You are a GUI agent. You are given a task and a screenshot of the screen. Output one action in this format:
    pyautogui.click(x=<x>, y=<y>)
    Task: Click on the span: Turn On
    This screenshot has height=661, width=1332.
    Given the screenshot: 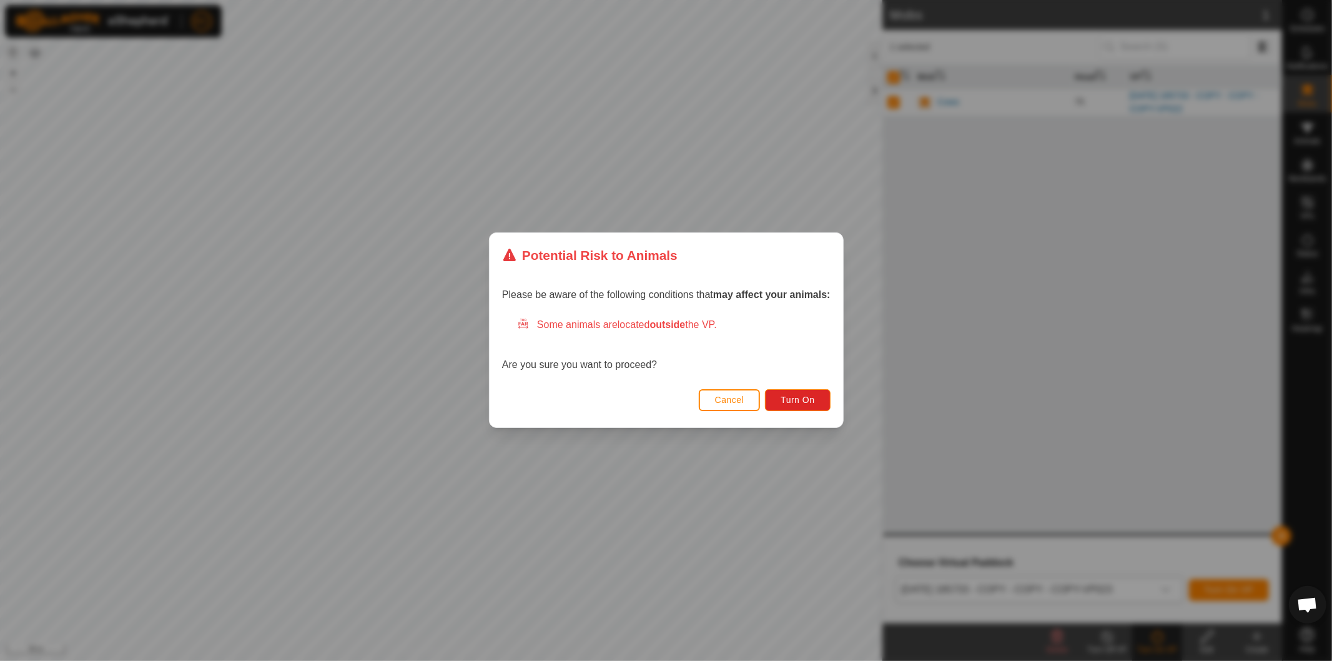 What is the action you would take?
    pyautogui.click(x=798, y=400)
    